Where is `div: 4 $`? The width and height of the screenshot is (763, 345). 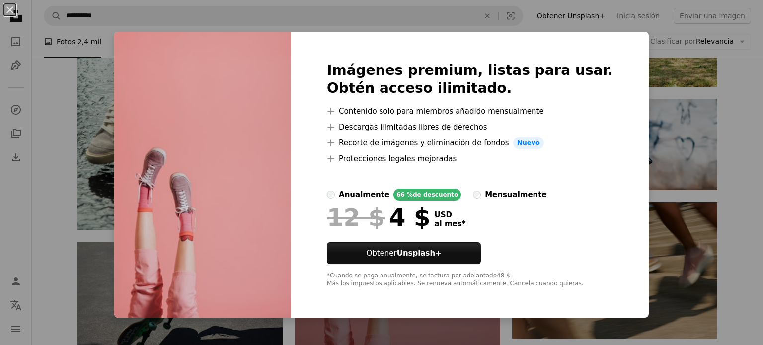
div: 4 $ is located at coordinates (379, 218).